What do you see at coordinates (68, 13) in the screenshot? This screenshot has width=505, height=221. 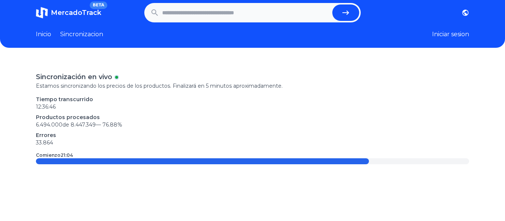 I see `a: MercadoTrackBETA` at bounding box center [68, 13].